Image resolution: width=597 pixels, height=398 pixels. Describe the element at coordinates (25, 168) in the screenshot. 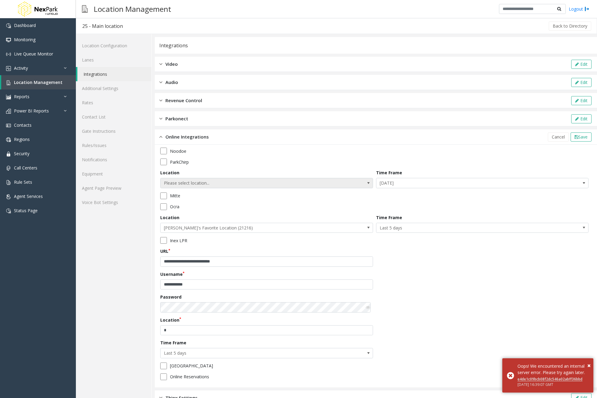

I see `span: Call Centers` at that location.